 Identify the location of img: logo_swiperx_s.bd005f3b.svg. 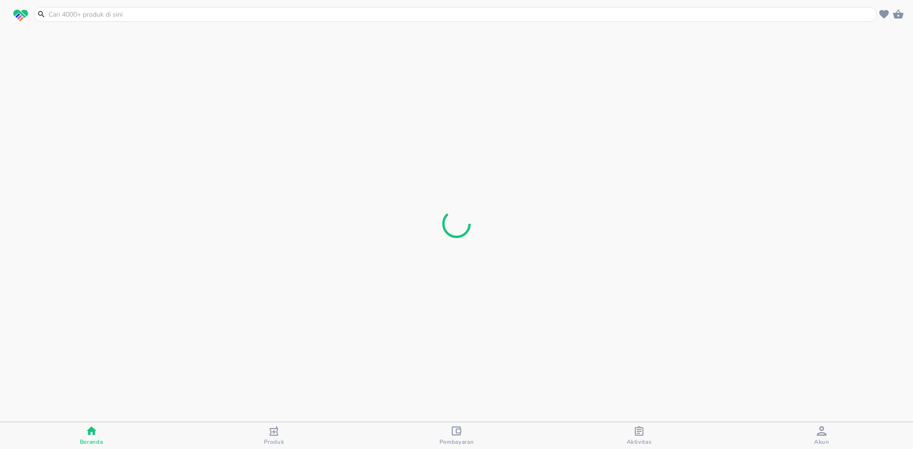
(20, 16).